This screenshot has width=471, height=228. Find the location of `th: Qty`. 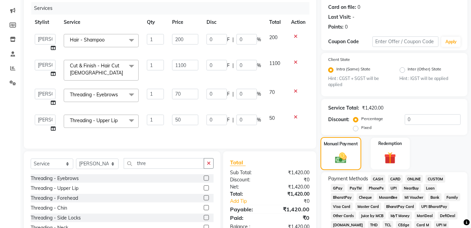

th: Qty is located at coordinates (155, 22).